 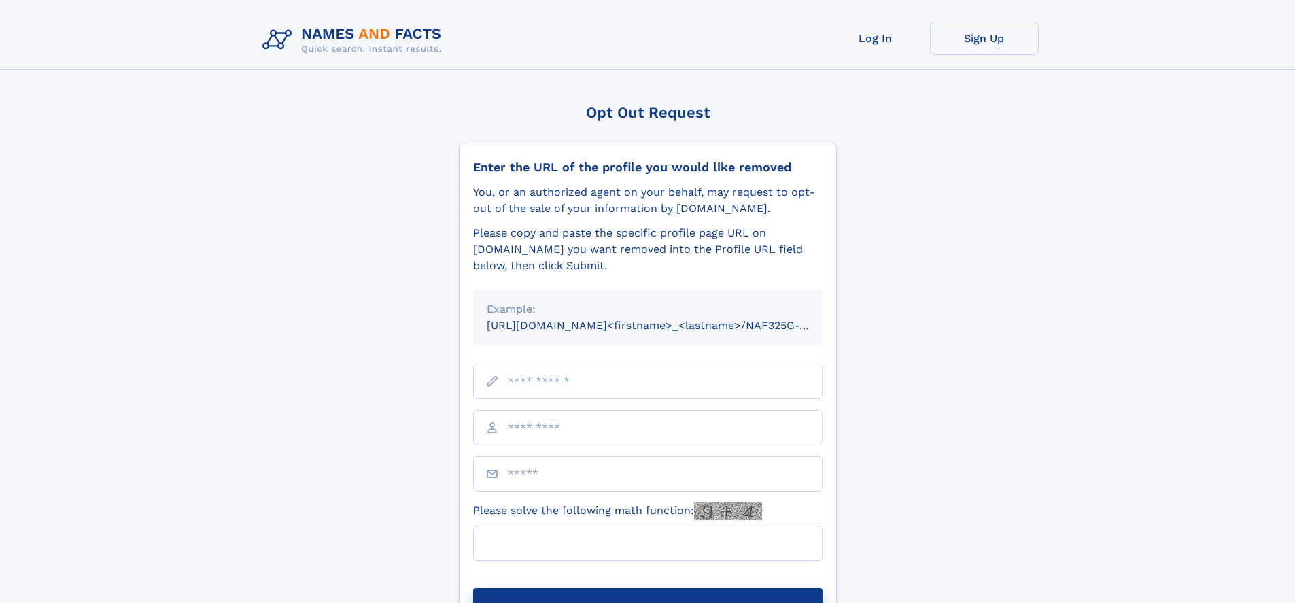 I want to click on img: Logo Names and Facts, so click(x=355, y=40).